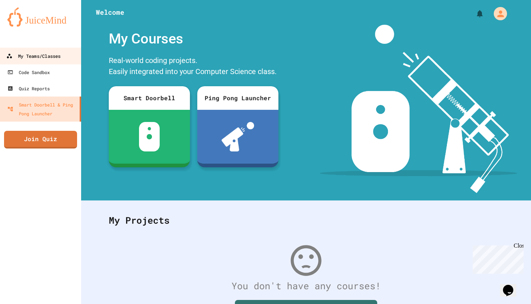 The height and width of the screenshot is (304, 531). What do you see at coordinates (419, 109) in the screenshot?
I see `img: banner-image-my-projects.png` at bounding box center [419, 109].